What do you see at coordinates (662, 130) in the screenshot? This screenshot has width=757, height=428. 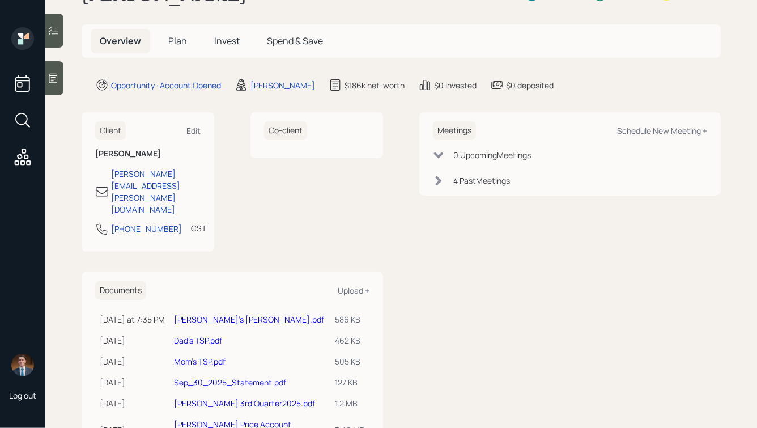 I see `div: Schedule New Meeting +` at bounding box center [662, 130].